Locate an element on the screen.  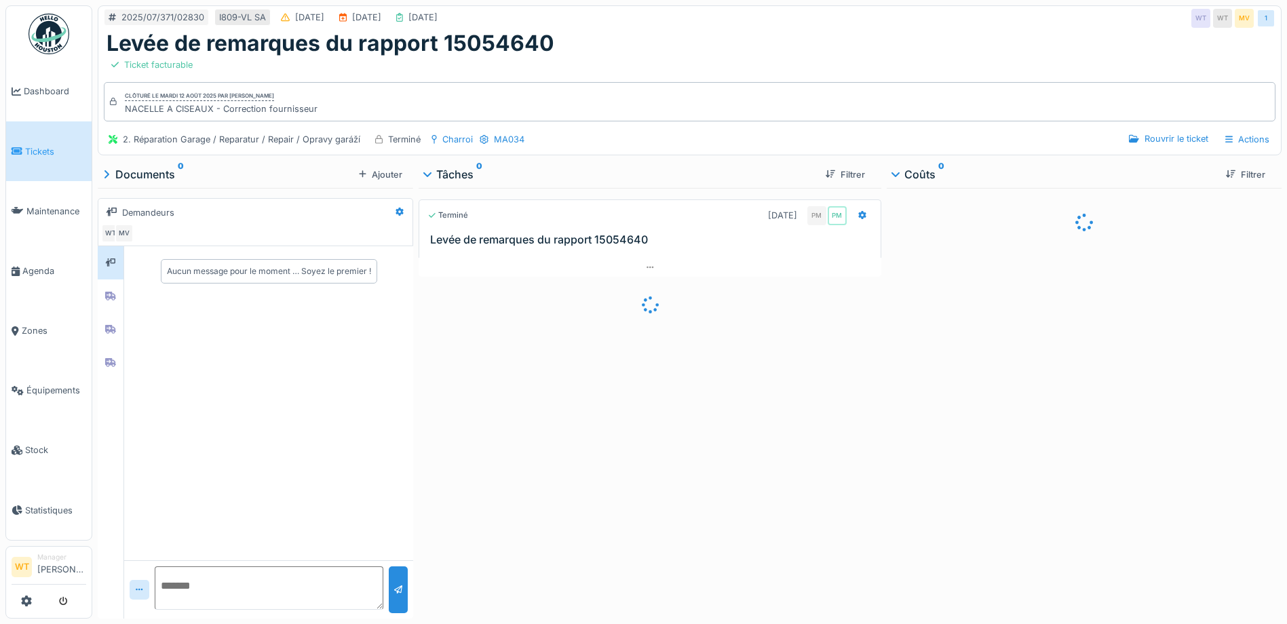
a: Équipements is located at coordinates (49, 391).